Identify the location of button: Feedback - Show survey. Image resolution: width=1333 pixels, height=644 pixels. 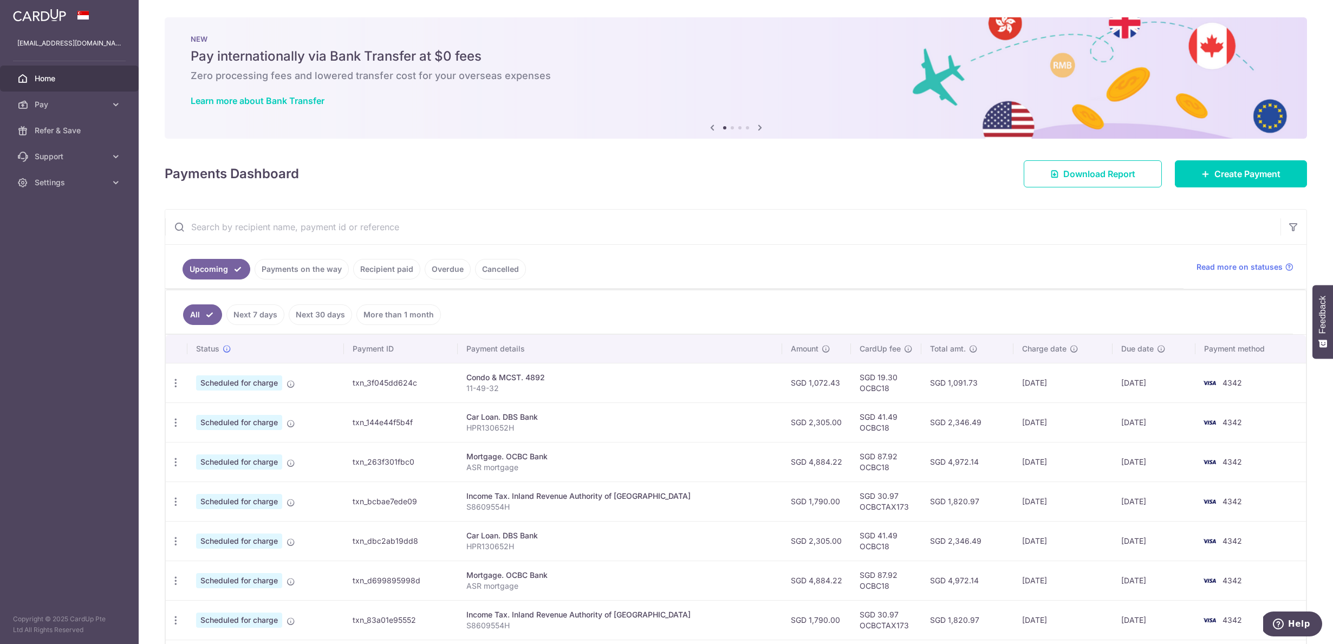
(1323, 322).